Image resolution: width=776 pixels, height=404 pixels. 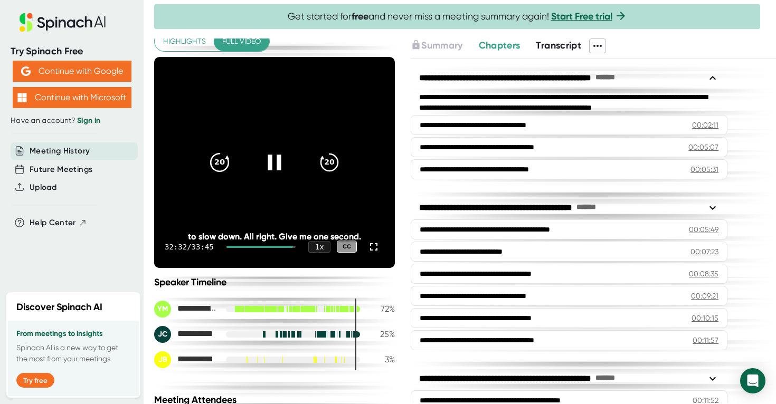 I want to click on img: Aehbyd4JwY73AAAAAElFTkSuQmCC, so click(x=26, y=71).